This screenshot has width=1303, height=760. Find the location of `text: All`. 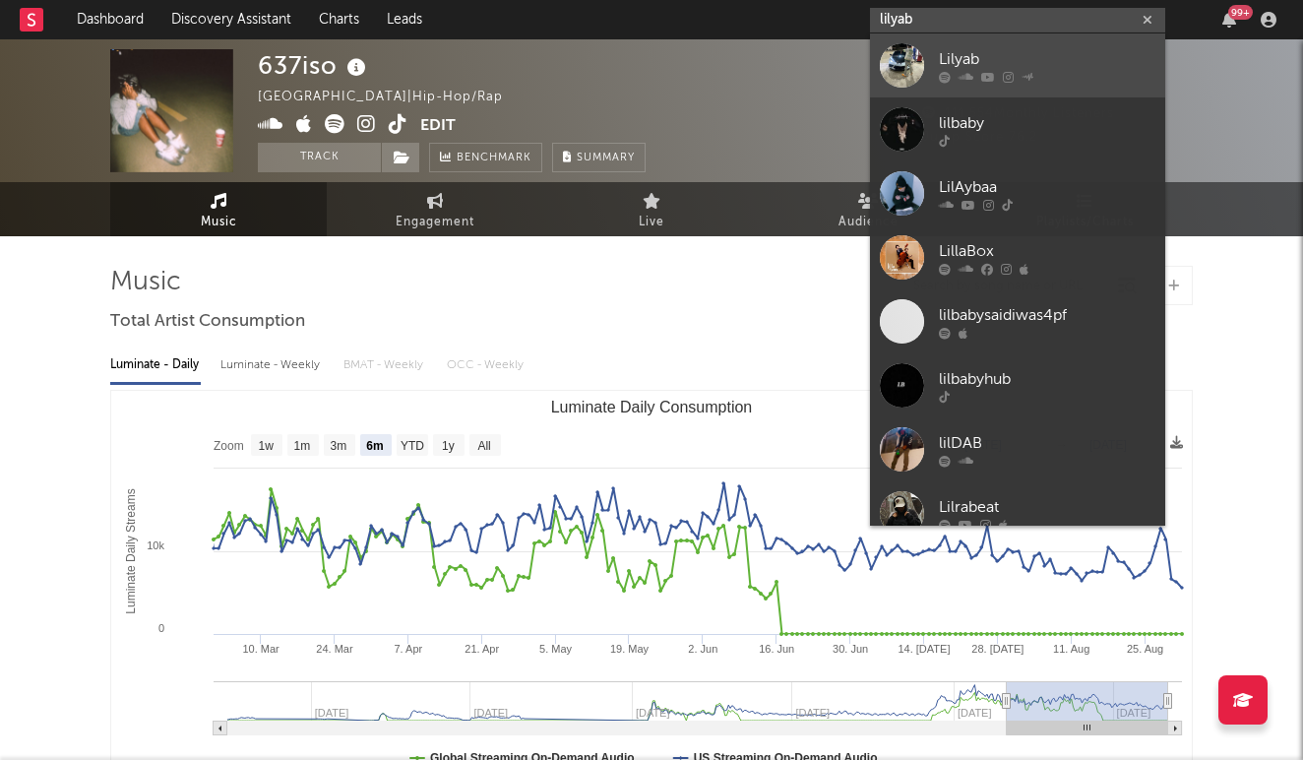

text: All is located at coordinates (483, 446).